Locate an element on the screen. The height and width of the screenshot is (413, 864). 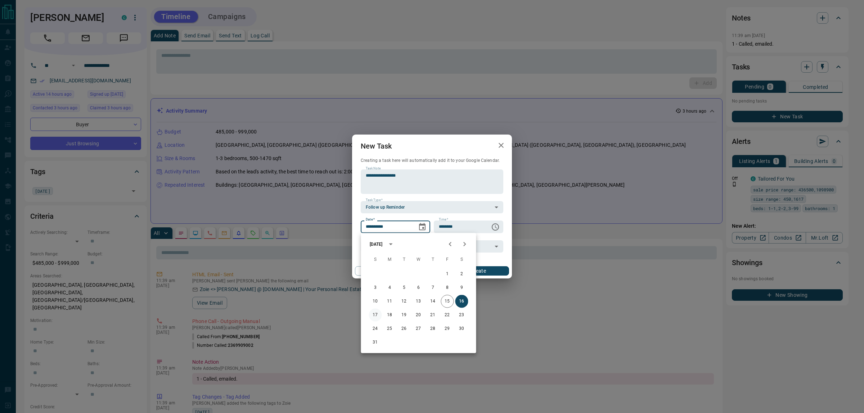
span: Sunday is located at coordinates (376, 260).